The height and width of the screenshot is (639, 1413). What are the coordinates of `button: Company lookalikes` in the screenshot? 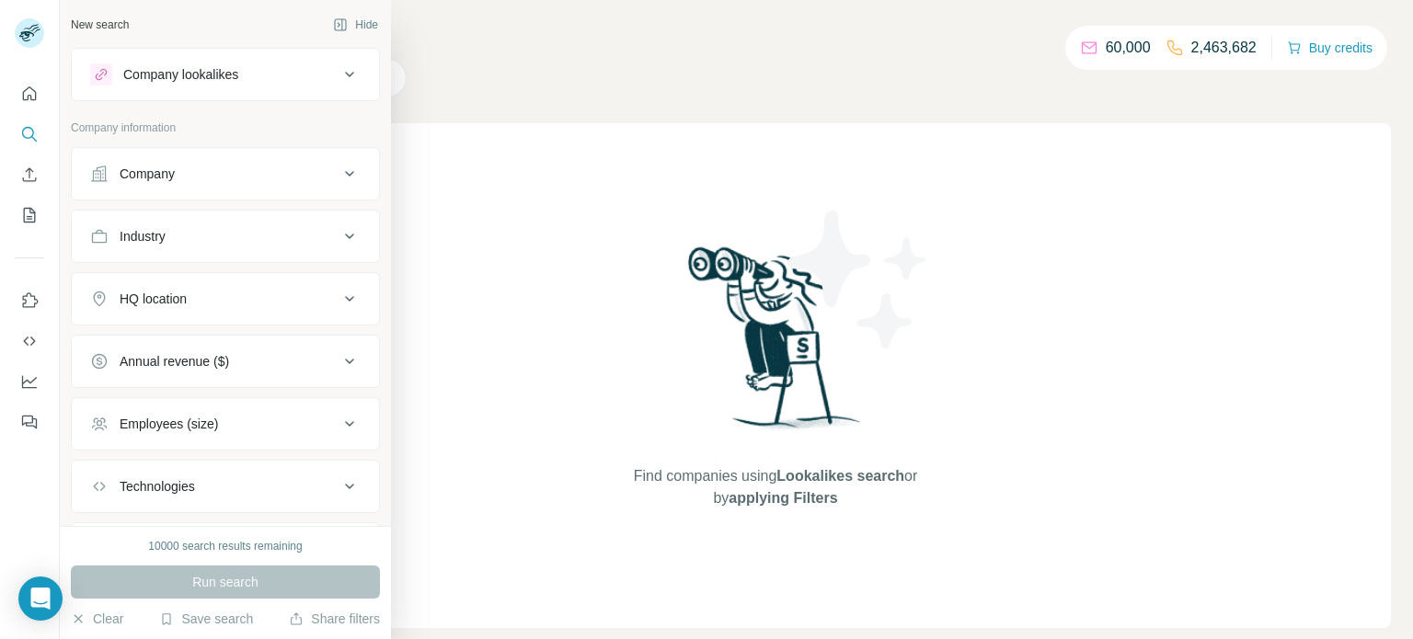 It's located at (225, 75).